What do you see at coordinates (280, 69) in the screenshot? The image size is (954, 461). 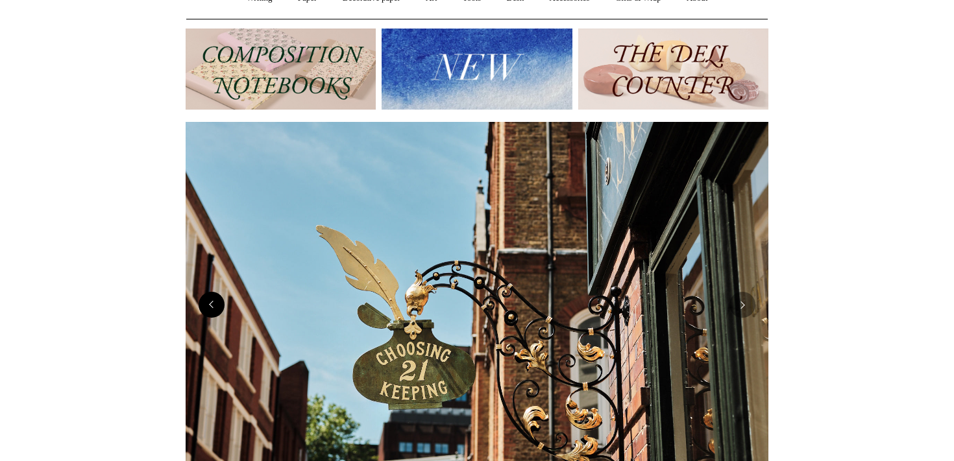 I see `img: 202302 Composition ledgers.jpg__PID:69722ee6-fa44-49dd-a067-31375e5d54ec` at bounding box center [280, 69].